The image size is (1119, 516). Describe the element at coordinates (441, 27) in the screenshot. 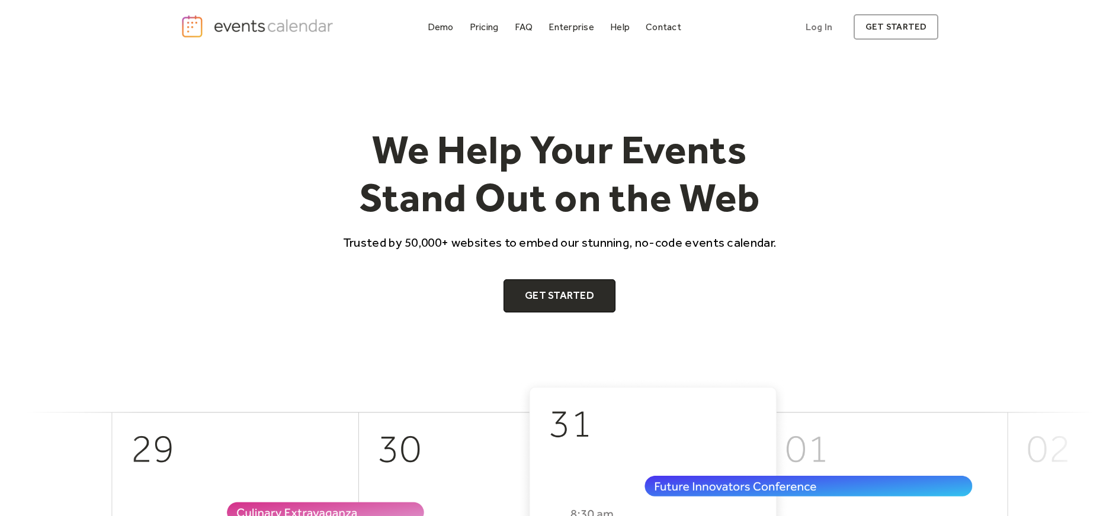

I see `div: Demo` at that location.